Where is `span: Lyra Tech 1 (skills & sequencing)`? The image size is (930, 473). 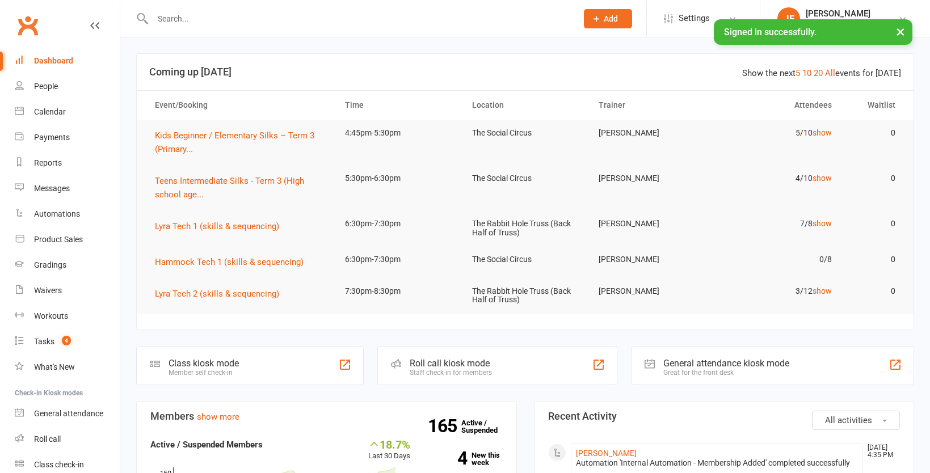 span: Lyra Tech 1 (skills & sequencing) is located at coordinates (217, 226).